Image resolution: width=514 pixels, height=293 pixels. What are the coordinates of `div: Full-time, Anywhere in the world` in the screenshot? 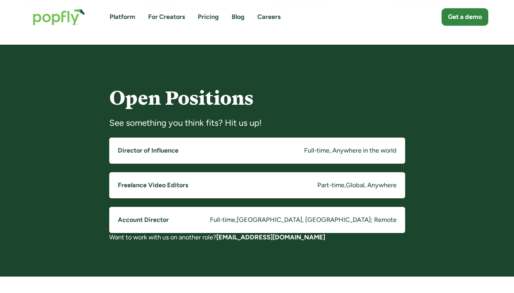 It's located at (350, 150).